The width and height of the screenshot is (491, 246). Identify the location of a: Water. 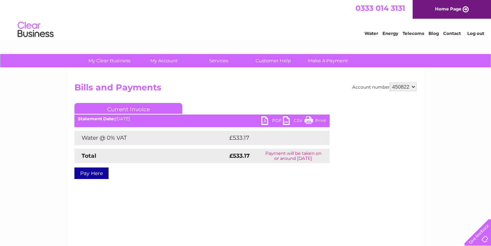
(371, 33).